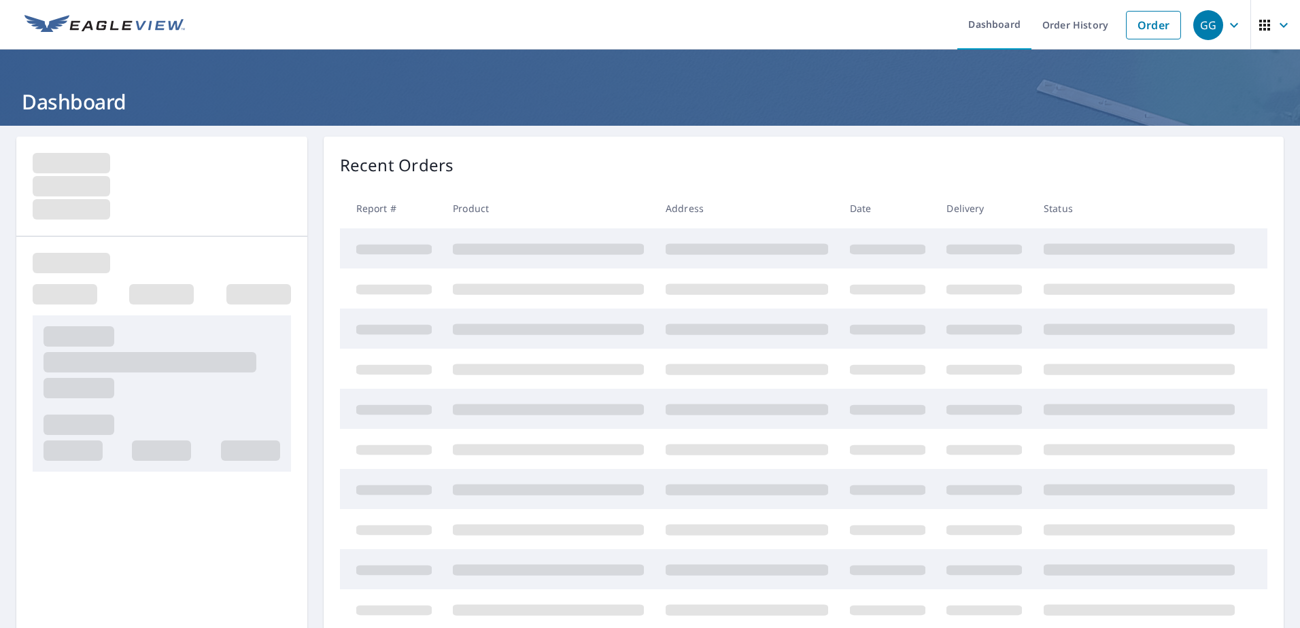 Image resolution: width=1300 pixels, height=628 pixels. What do you see at coordinates (548, 208) in the screenshot?
I see `th: Product` at bounding box center [548, 208].